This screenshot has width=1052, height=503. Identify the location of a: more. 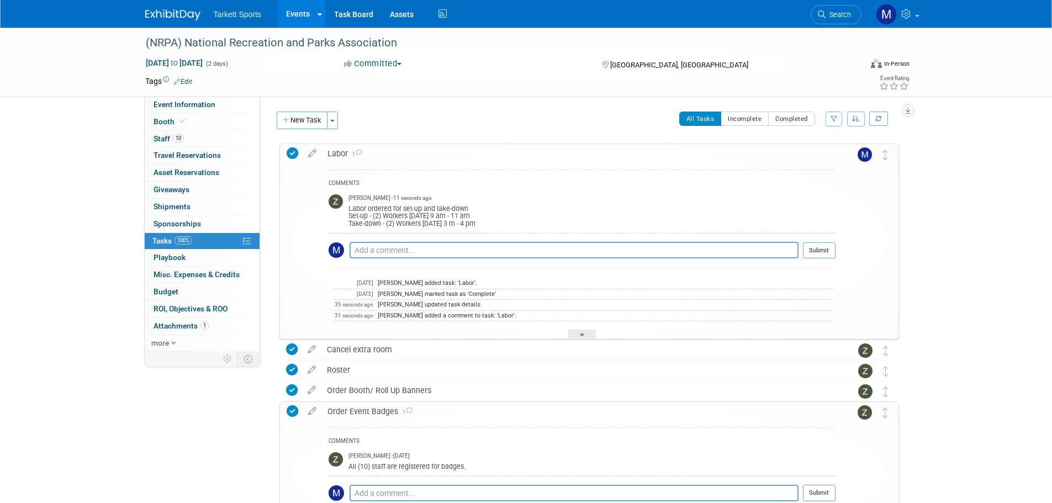
(202, 343).